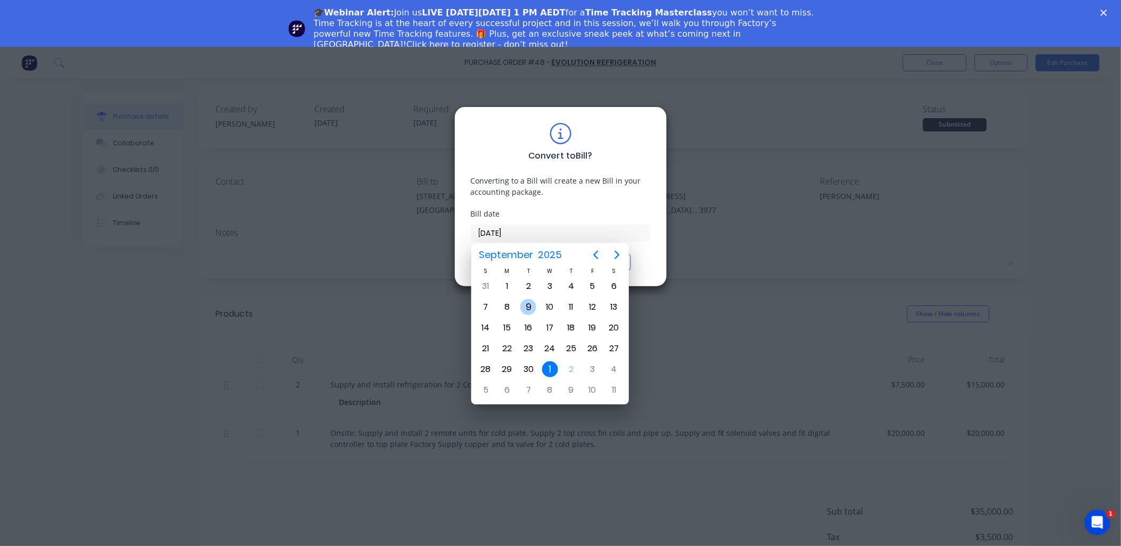  What do you see at coordinates (486, 286) in the screenshot?
I see `div: Sunday, August 31, 2025` at bounding box center [486, 286].